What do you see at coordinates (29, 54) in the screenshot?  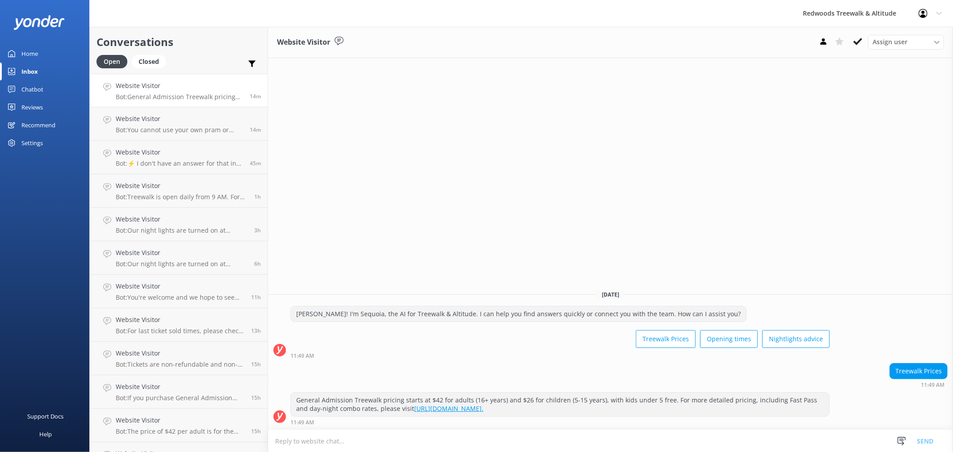 I see `div: Home` at bounding box center [29, 54].